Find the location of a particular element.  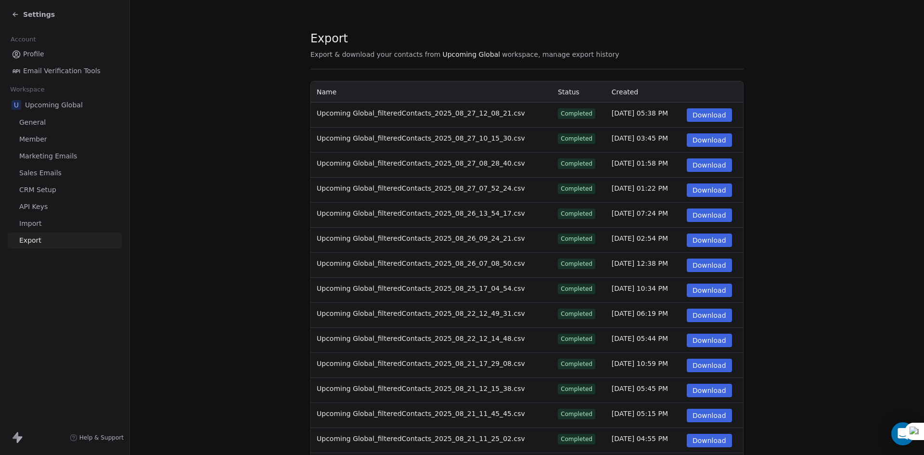

span: Email Verification Tools is located at coordinates (62, 71).